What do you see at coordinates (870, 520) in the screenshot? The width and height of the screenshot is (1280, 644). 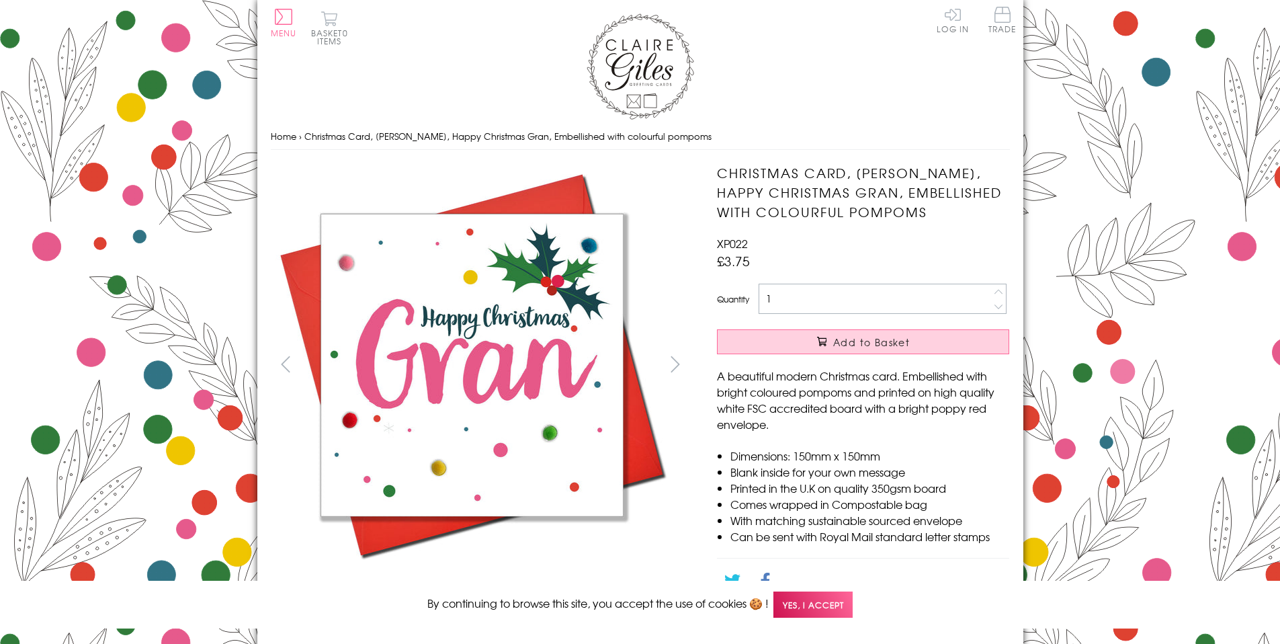 I see `li: With matching sustainable sourced envelope` at bounding box center [870, 520].